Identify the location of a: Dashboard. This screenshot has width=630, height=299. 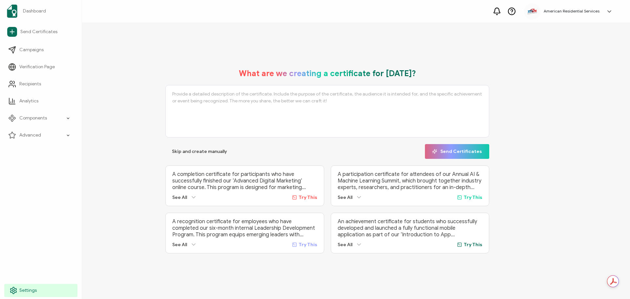
(41, 11).